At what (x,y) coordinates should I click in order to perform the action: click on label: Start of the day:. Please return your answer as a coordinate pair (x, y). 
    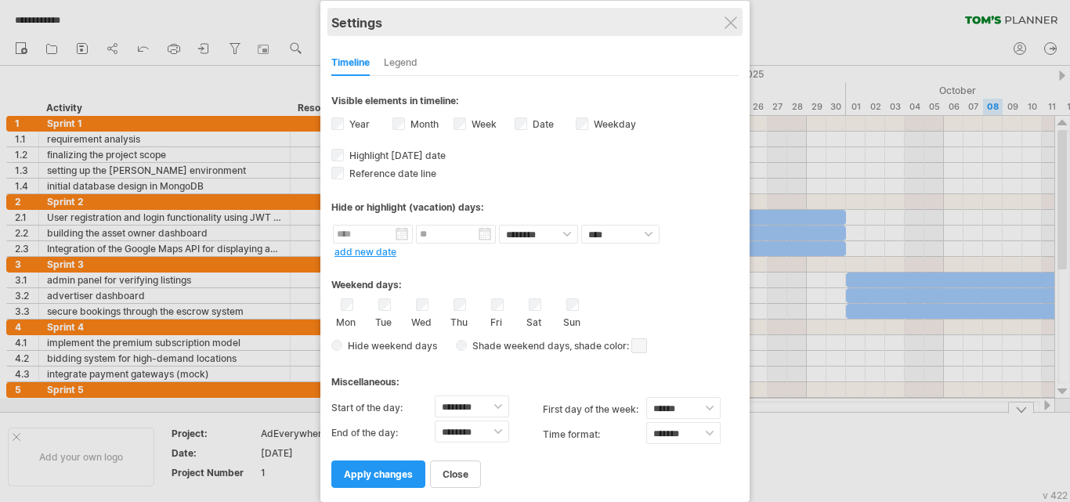
    Looking at the image, I should click on (383, 408).